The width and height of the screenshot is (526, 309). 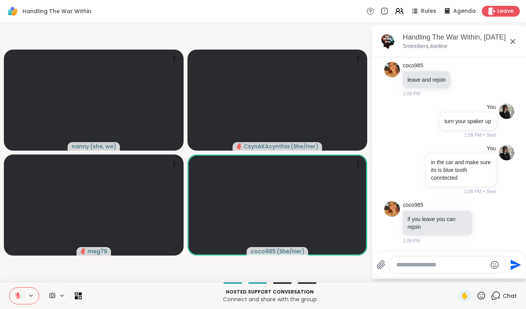 I want to click on textarea: Type your message, so click(x=441, y=265).